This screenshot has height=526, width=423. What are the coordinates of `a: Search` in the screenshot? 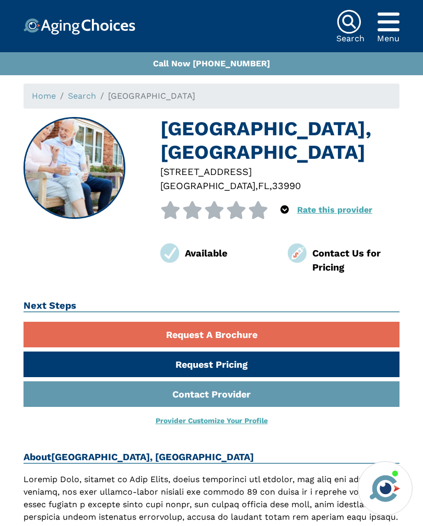 It's located at (82, 96).